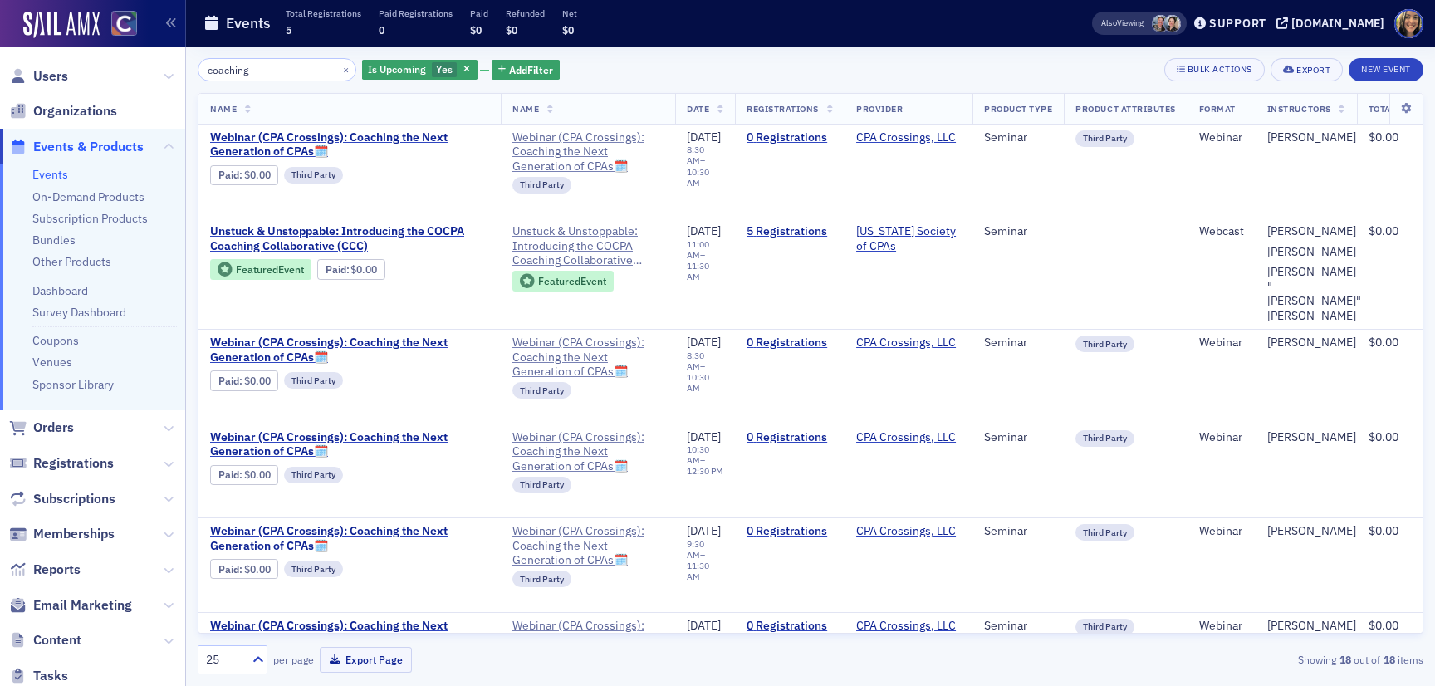 This screenshot has width=1435, height=686. Describe the element at coordinates (61, 463) in the screenshot. I see `a: Registrations` at that location.